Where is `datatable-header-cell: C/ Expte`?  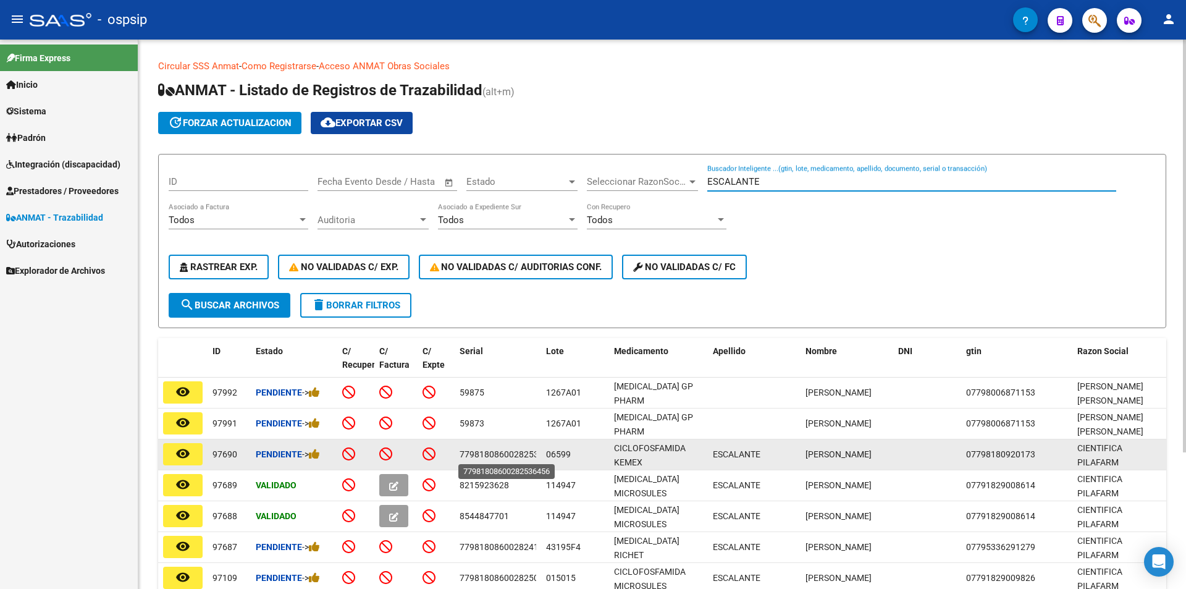
datatable-header-cell: C/ Expte is located at coordinates (436, 365).